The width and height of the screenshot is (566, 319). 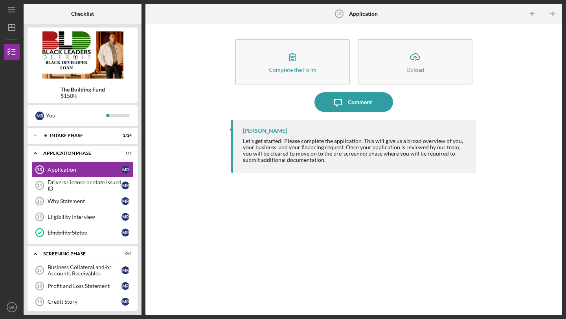 I want to click on a: 16Eligibility InterviewMR, so click(x=83, y=217).